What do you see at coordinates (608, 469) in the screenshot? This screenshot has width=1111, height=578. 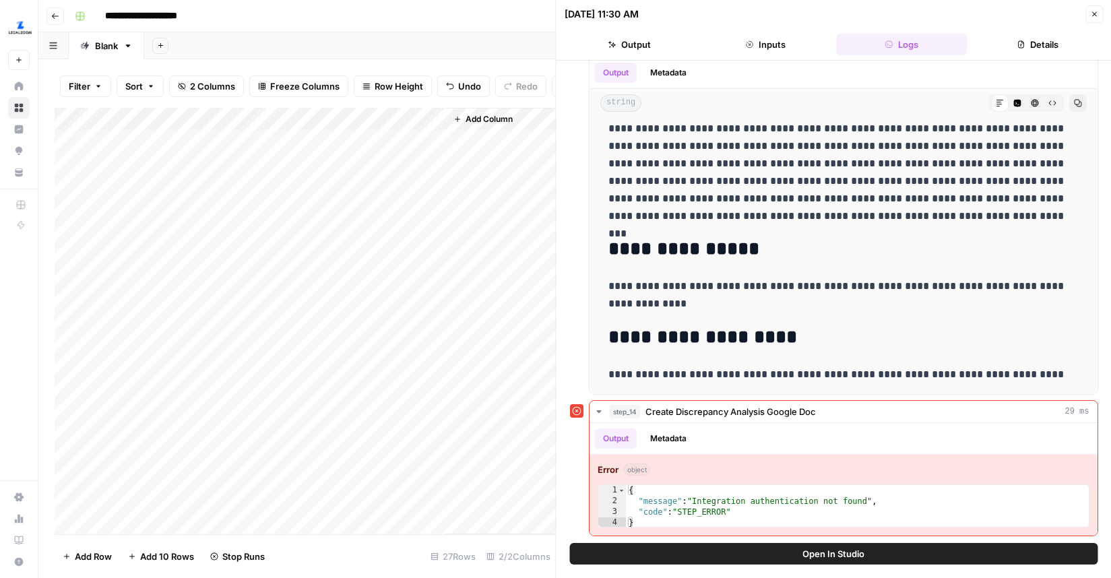 I see `strong: Error` at bounding box center [608, 469].